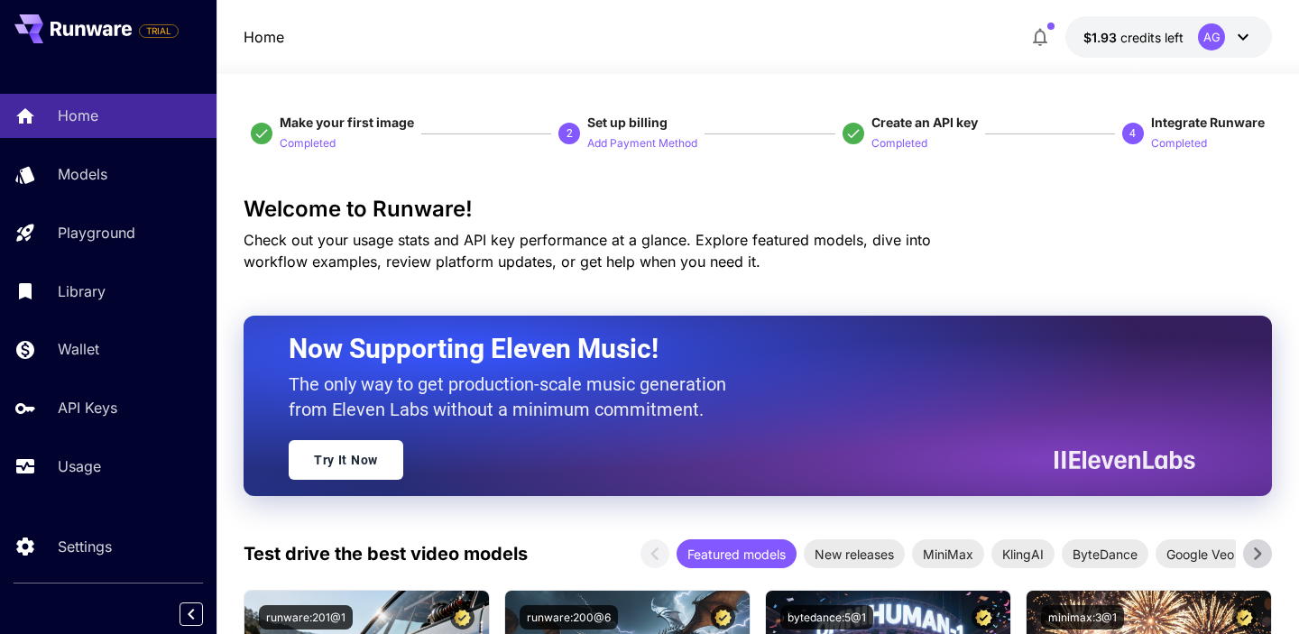  I want to click on p: Library, so click(81, 291).